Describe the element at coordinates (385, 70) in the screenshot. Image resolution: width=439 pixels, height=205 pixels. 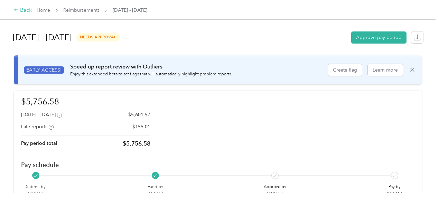
I see `button: Learn more` at that location.